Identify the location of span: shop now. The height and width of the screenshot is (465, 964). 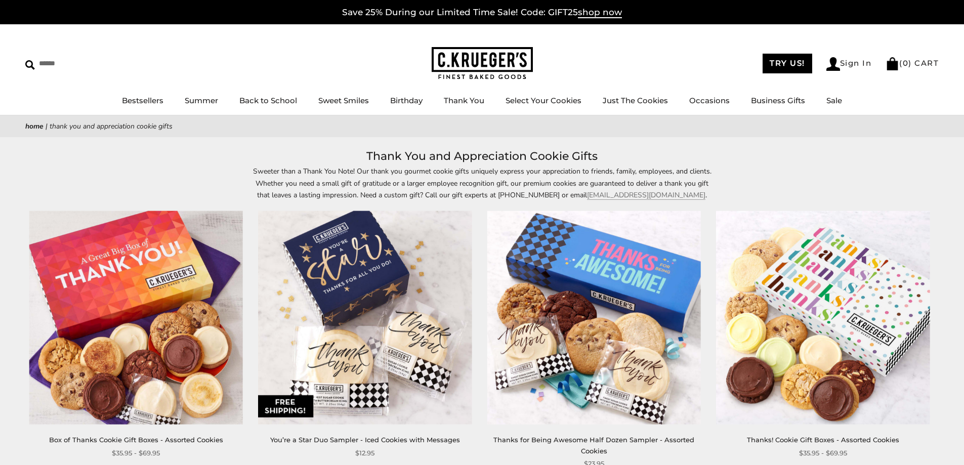
(600, 13).